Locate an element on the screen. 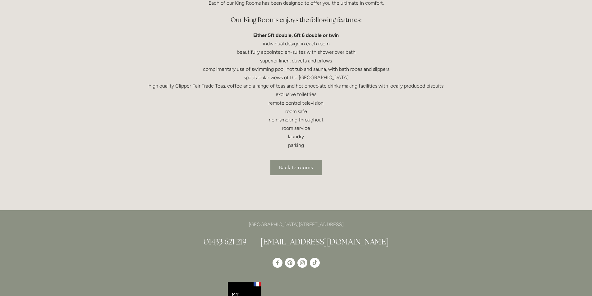 This screenshot has width=592, height=296. strong: Either 5ft double, 6ft 6 double or twin is located at coordinates (296, 35).